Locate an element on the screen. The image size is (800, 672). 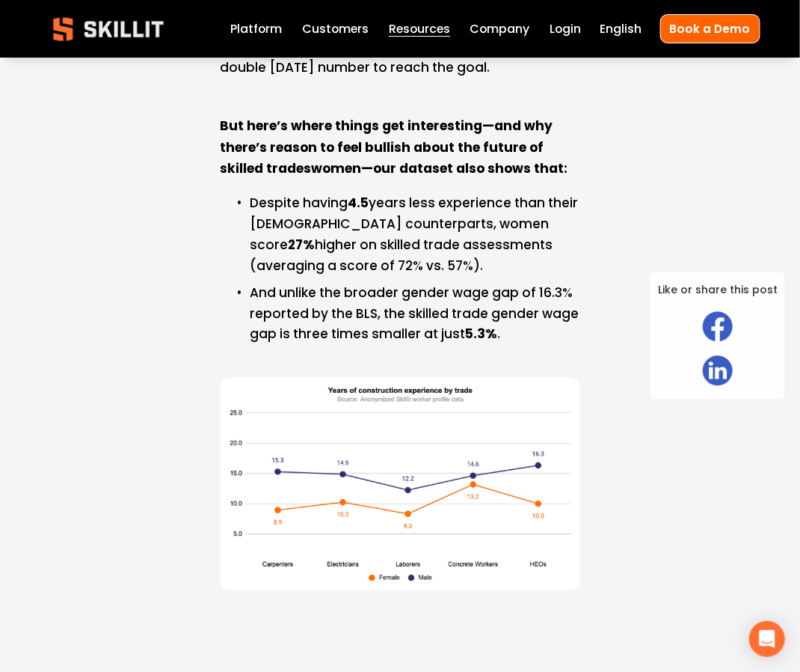
a: Customers is located at coordinates (335, 28).